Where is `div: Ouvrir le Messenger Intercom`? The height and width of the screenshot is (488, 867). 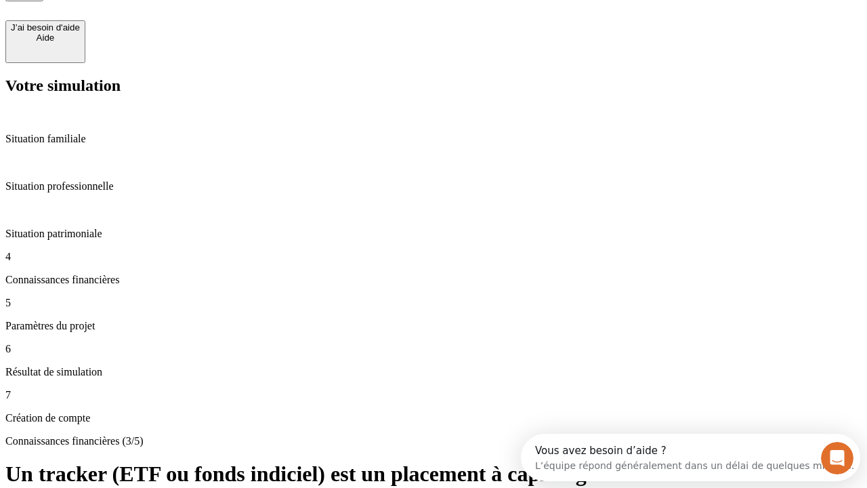 div: Ouvrir le Messenger Intercom is located at coordinates (189, 24).